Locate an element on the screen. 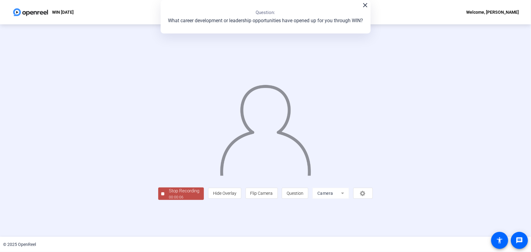 Image resolution: width=531 pixels, height=252 pixels. div: Stop Recording is located at coordinates (184, 191).